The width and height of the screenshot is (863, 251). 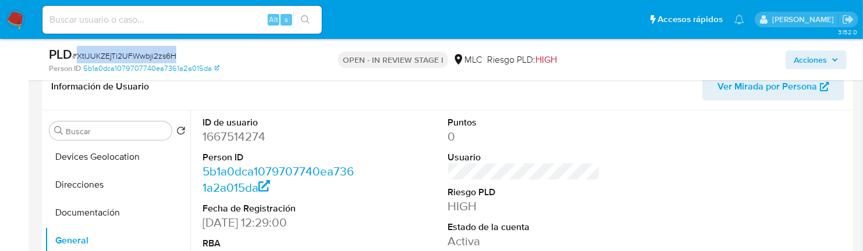 What do you see at coordinates (118, 213) in the screenshot?
I see `button: Documentación` at bounding box center [118, 213].